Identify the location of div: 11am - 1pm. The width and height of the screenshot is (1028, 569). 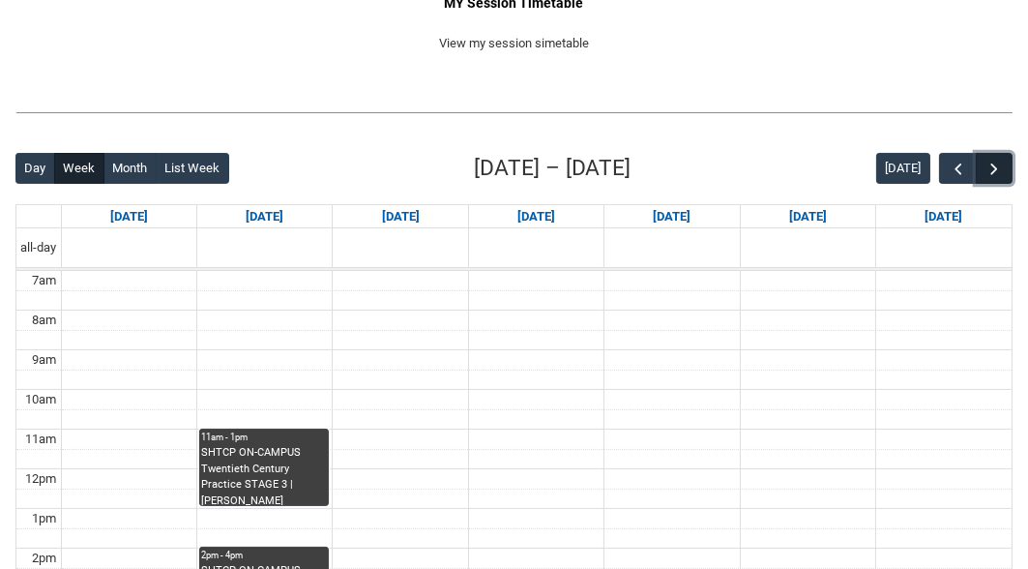
(264, 437).